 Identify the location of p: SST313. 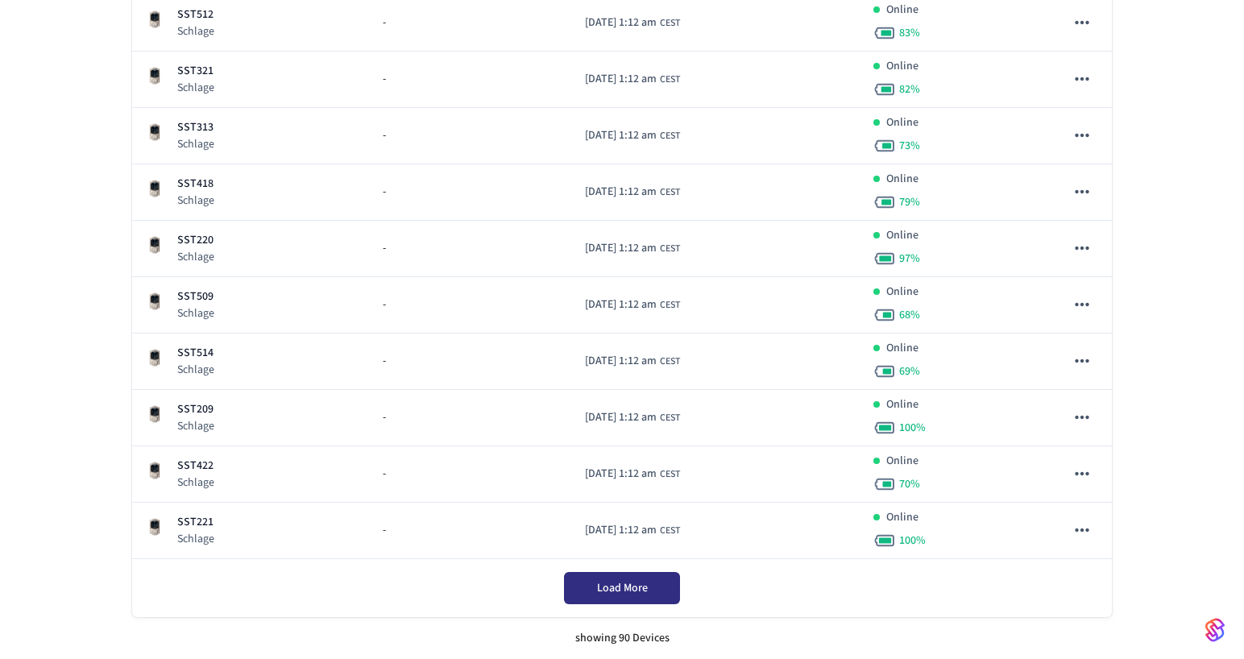
(196, 127).